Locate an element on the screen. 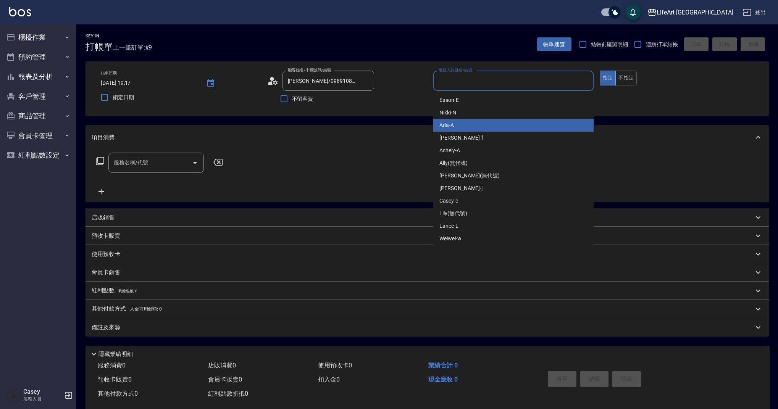  input: YYYY/MM/DD hh:mm is located at coordinates (150, 83).